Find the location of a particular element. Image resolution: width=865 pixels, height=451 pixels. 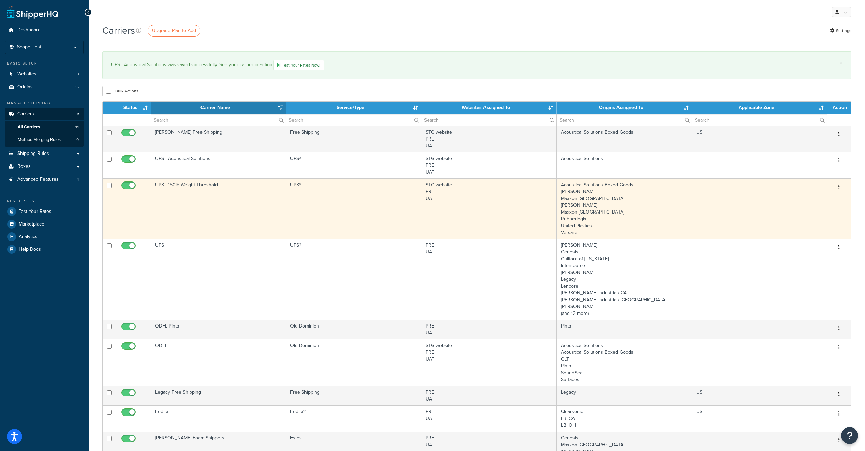

a: Help Docs is located at coordinates (44, 249).